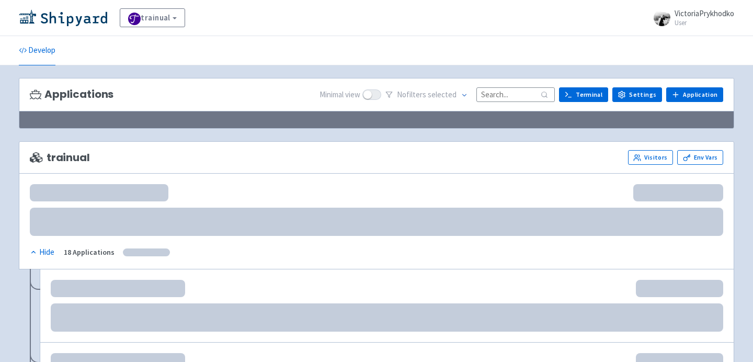 The height and width of the screenshot is (362, 753). Describe the element at coordinates (584, 95) in the screenshot. I see `a: Terminal` at that location.